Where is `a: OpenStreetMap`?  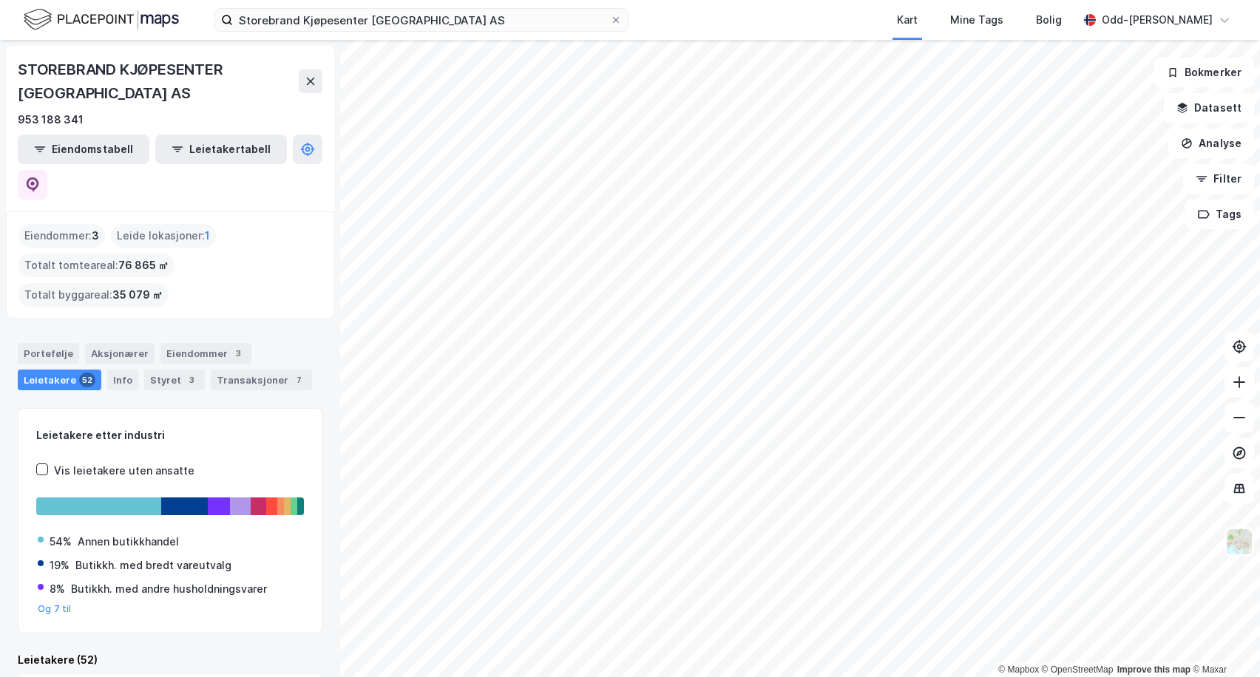 a: OpenStreetMap is located at coordinates (1077, 670).